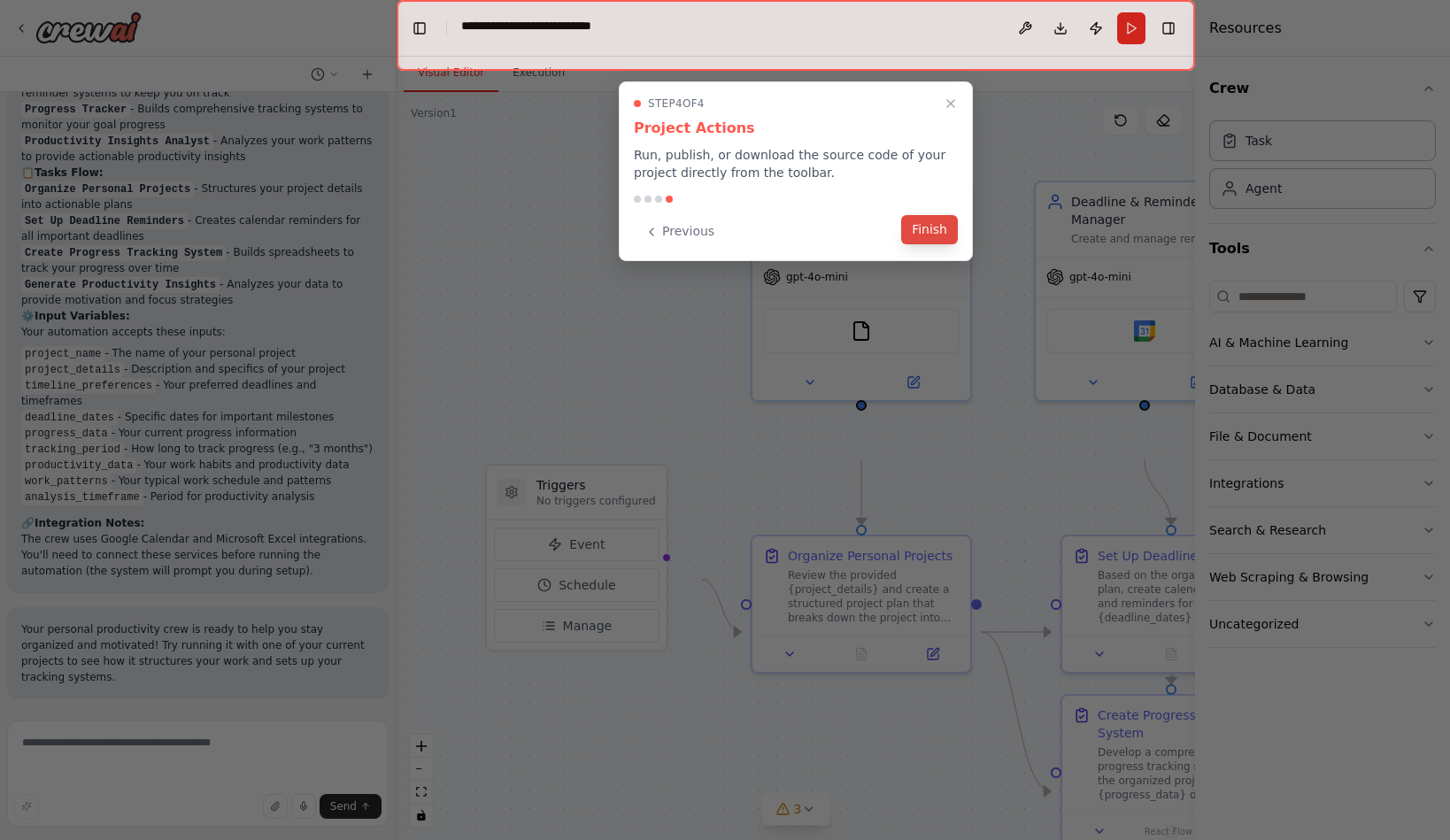 The height and width of the screenshot is (840, 1450). Describe the element at coordinates (795, 128) in the screenshot. I see `h3: Project Actions` at that location.